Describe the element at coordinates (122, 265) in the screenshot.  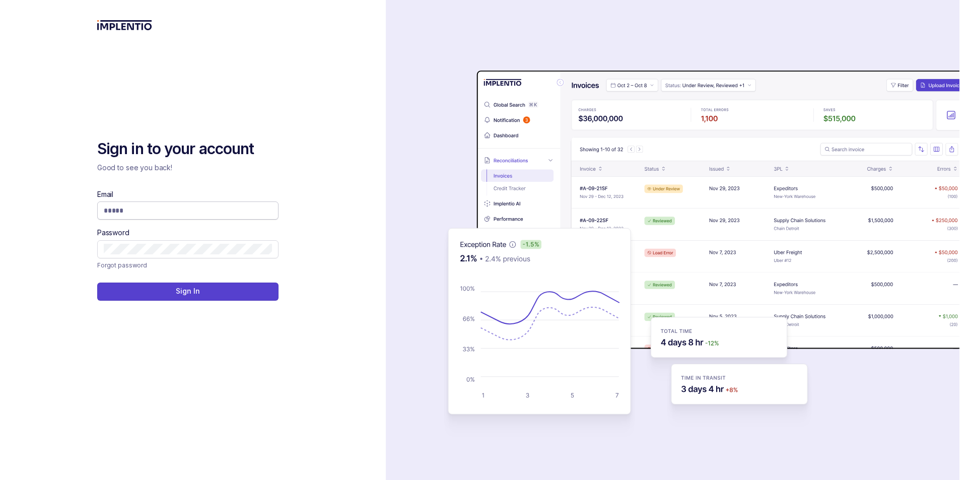
I see `p: Forgot password` at that location.